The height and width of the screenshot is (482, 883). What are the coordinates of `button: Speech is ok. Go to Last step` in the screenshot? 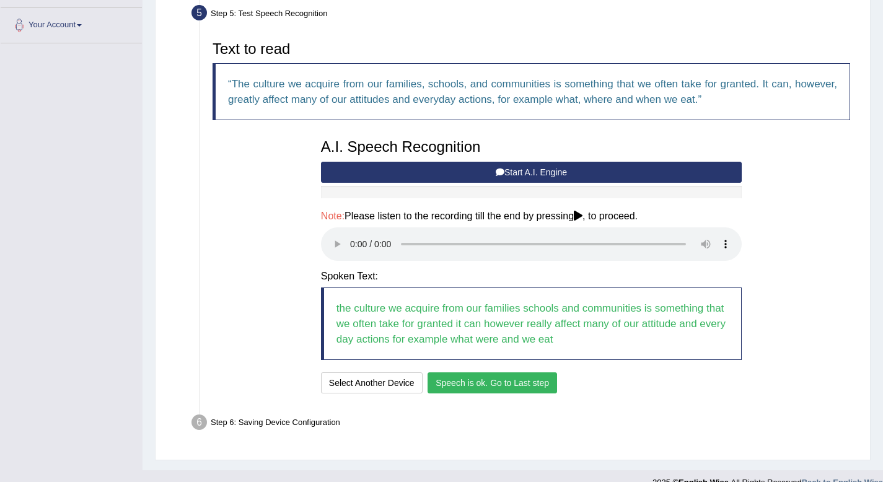 It's located at (492, 383).